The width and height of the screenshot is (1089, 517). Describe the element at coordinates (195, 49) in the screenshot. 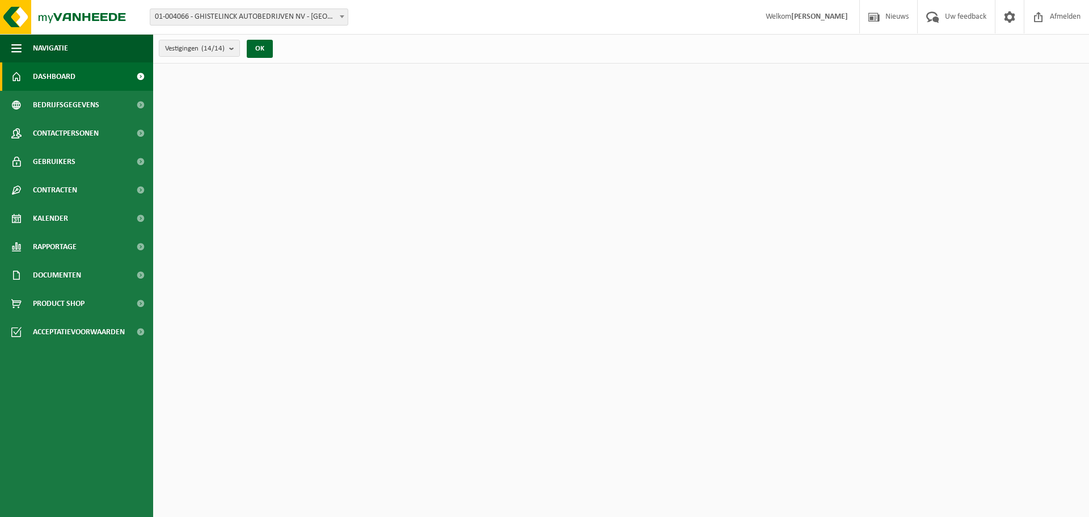

I see `span: Vestigingen` at that location.